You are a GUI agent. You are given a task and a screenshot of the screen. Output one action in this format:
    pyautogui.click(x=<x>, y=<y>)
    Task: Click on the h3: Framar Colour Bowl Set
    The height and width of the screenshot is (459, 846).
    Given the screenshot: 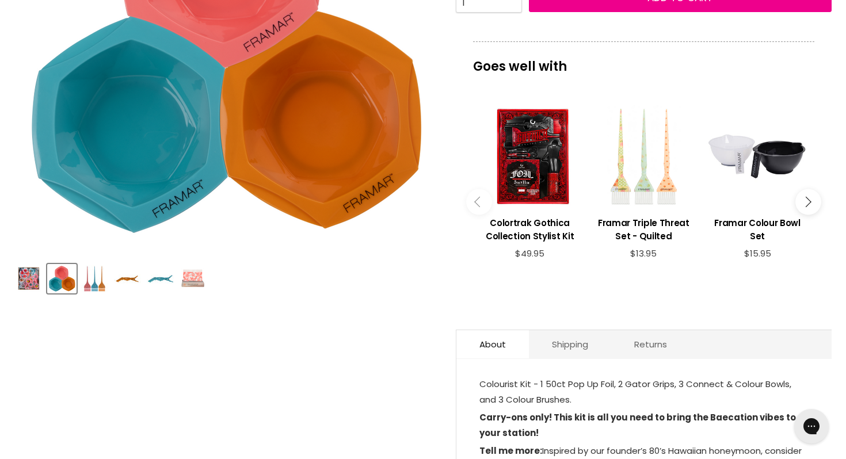 What is the action you would take?
    pyautogui.click(x=757, y=230)
    